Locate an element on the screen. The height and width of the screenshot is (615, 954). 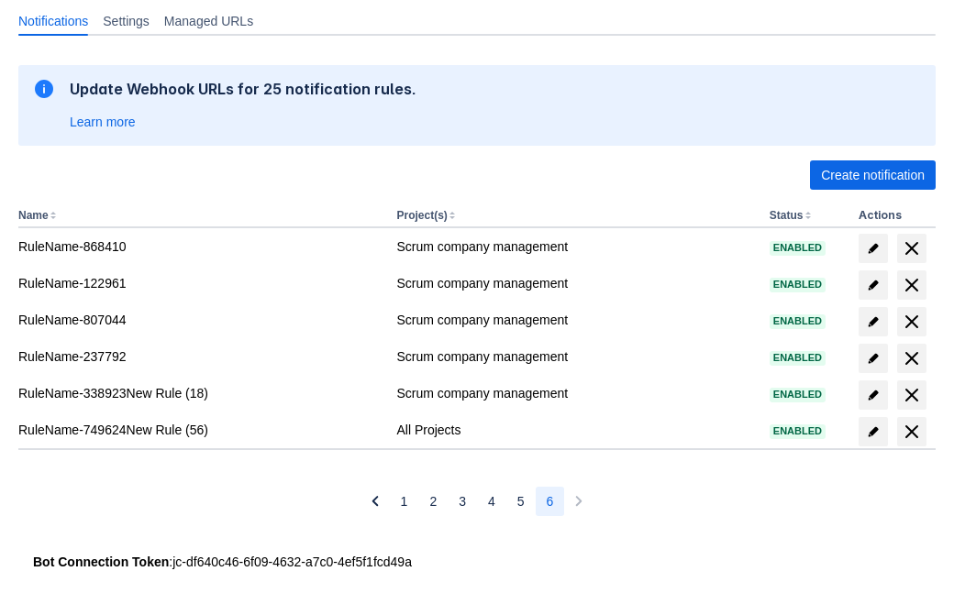
button: Next is located at coordinates (579, 502).